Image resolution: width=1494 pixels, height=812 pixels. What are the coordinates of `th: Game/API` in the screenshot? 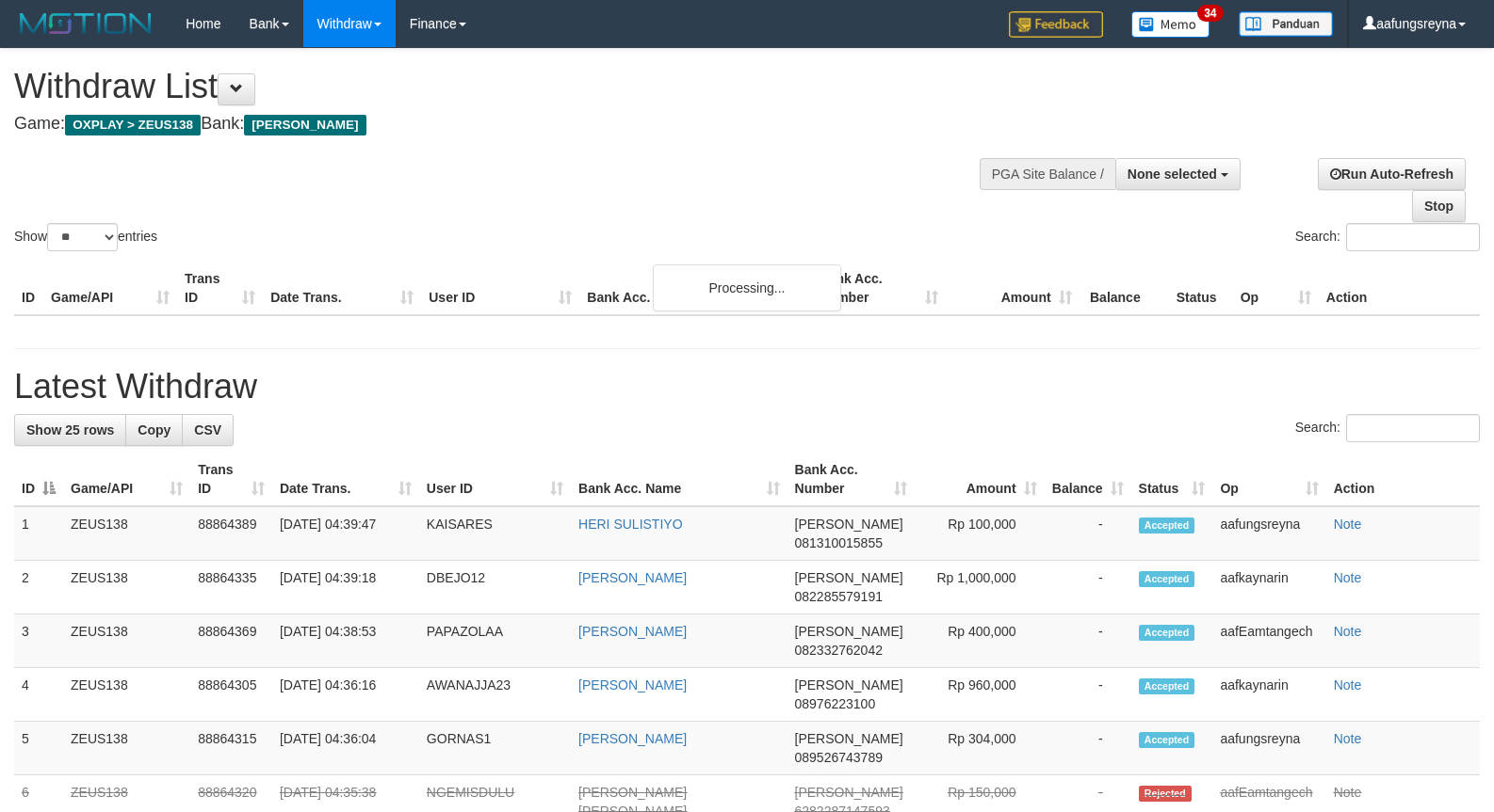 It's located at (110, 288).